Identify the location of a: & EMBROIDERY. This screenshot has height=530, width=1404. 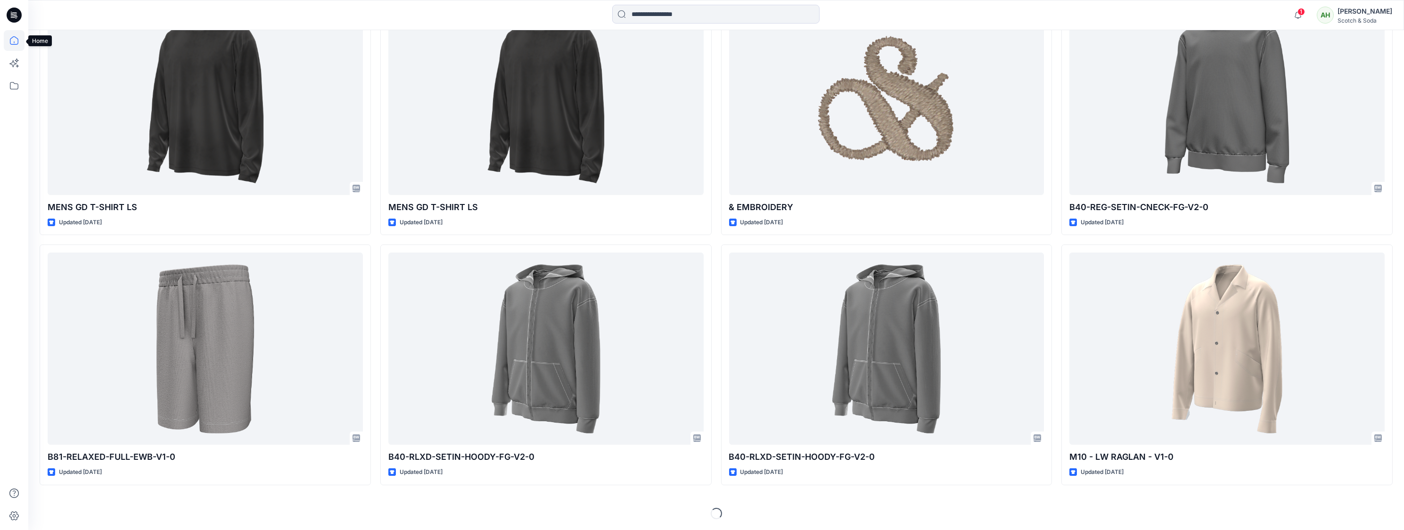
(887, 99).